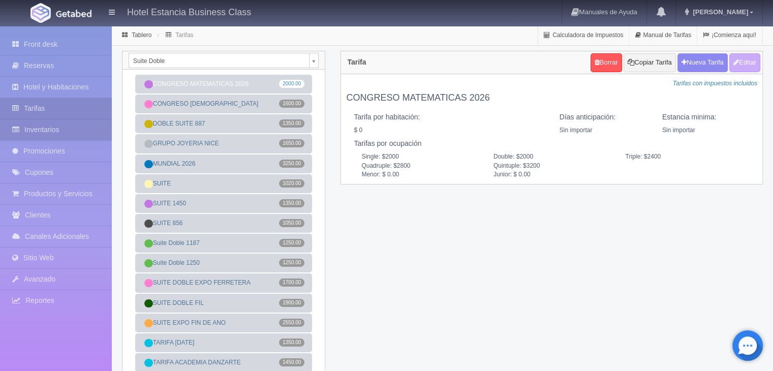 The width and height of the screenshot is (773, 371). What do you see at coordinates (224, 143) in the screenshot?
I see `a: GRUPO JOYERIA NICE1650.00` at bounding box center [224, 143].